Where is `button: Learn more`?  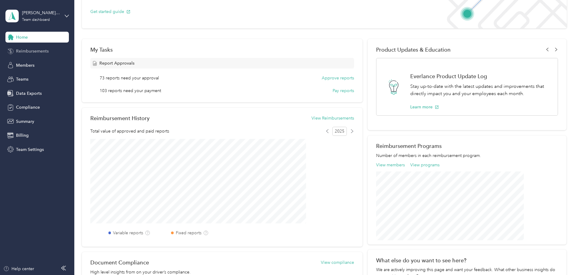 button: Learn more is located at coordinates (424, 107).